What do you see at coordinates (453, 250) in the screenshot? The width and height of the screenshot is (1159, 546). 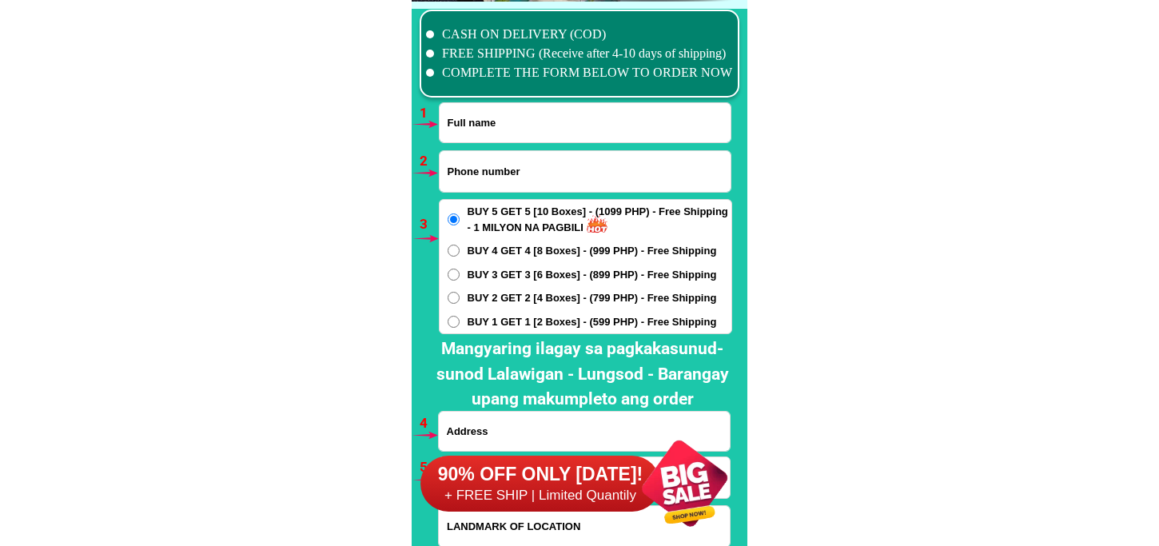 I see `input: BUY 4 GET 4 [8 Boxes] - (999 PHP) - Free Shipping` at bounding box center [453, 250].